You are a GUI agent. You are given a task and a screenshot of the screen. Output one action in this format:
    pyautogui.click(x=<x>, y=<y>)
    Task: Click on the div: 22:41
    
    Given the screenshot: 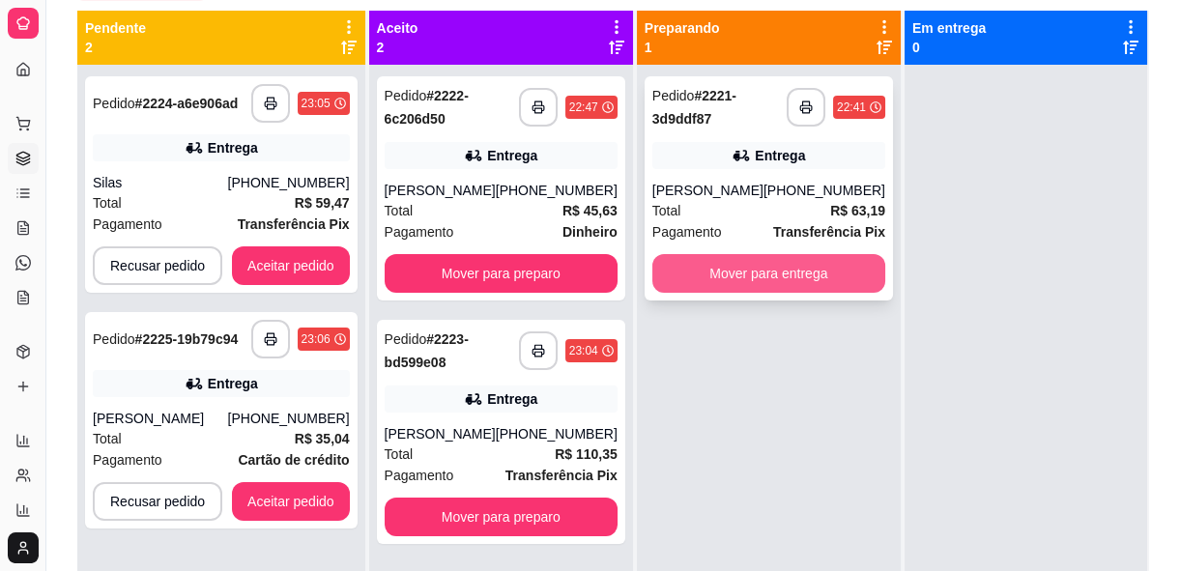 What is the action you would take?
    pyautogui.click(x=851, y=107)
    